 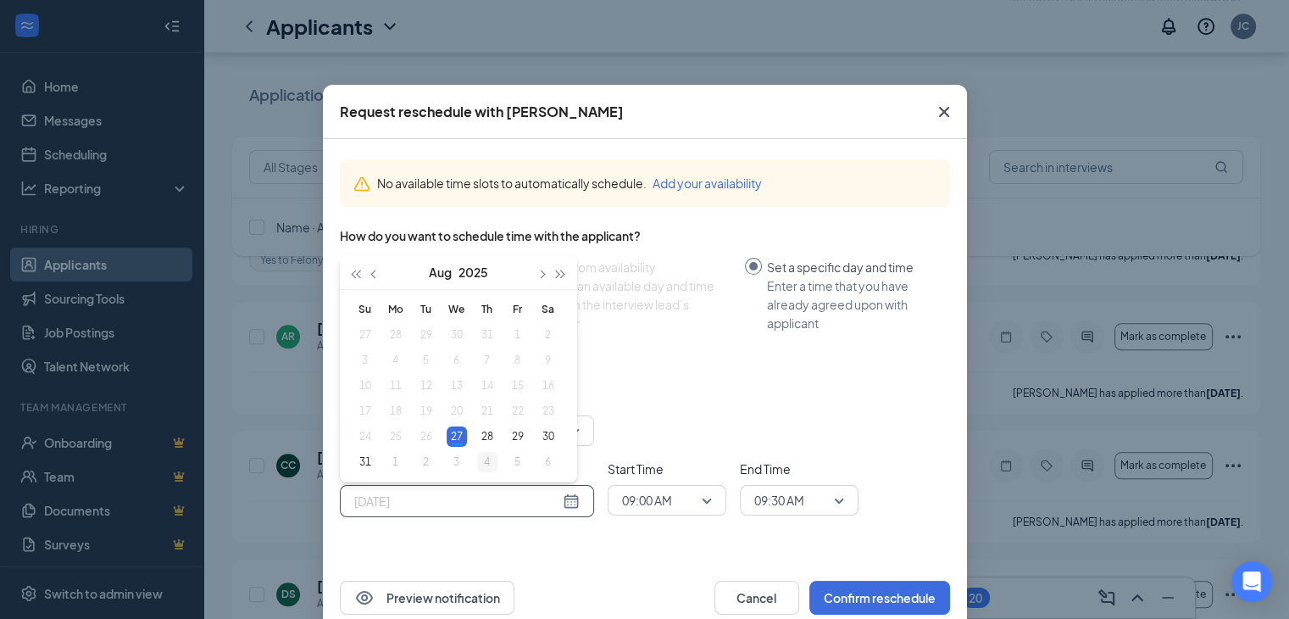 I want to click on div: Open Intercom Messenger, so click(x=1252, y=582).